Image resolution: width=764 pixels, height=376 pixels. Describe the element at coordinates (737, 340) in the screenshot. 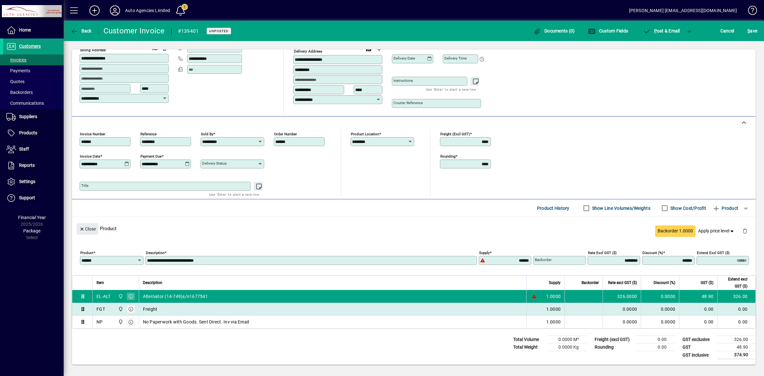

I see `td: 326.00` at that location.